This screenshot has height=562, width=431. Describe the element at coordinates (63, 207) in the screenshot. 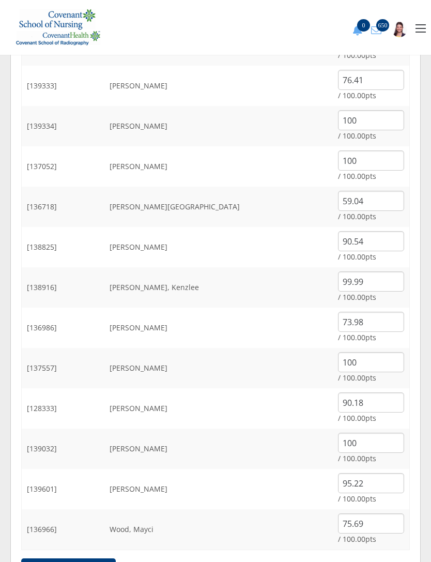

I see `td: [136718]` at that location.